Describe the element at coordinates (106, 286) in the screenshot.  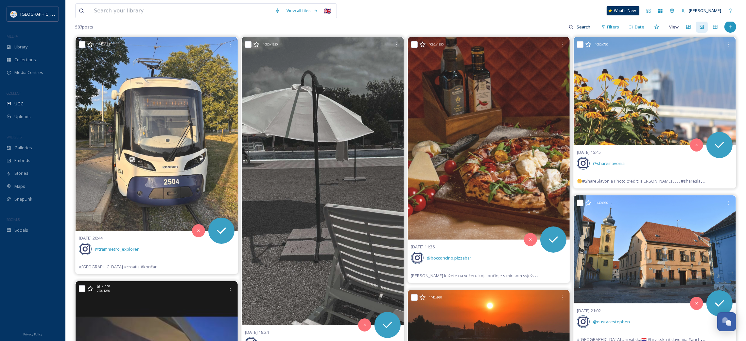
I see `span: Video` at that location.